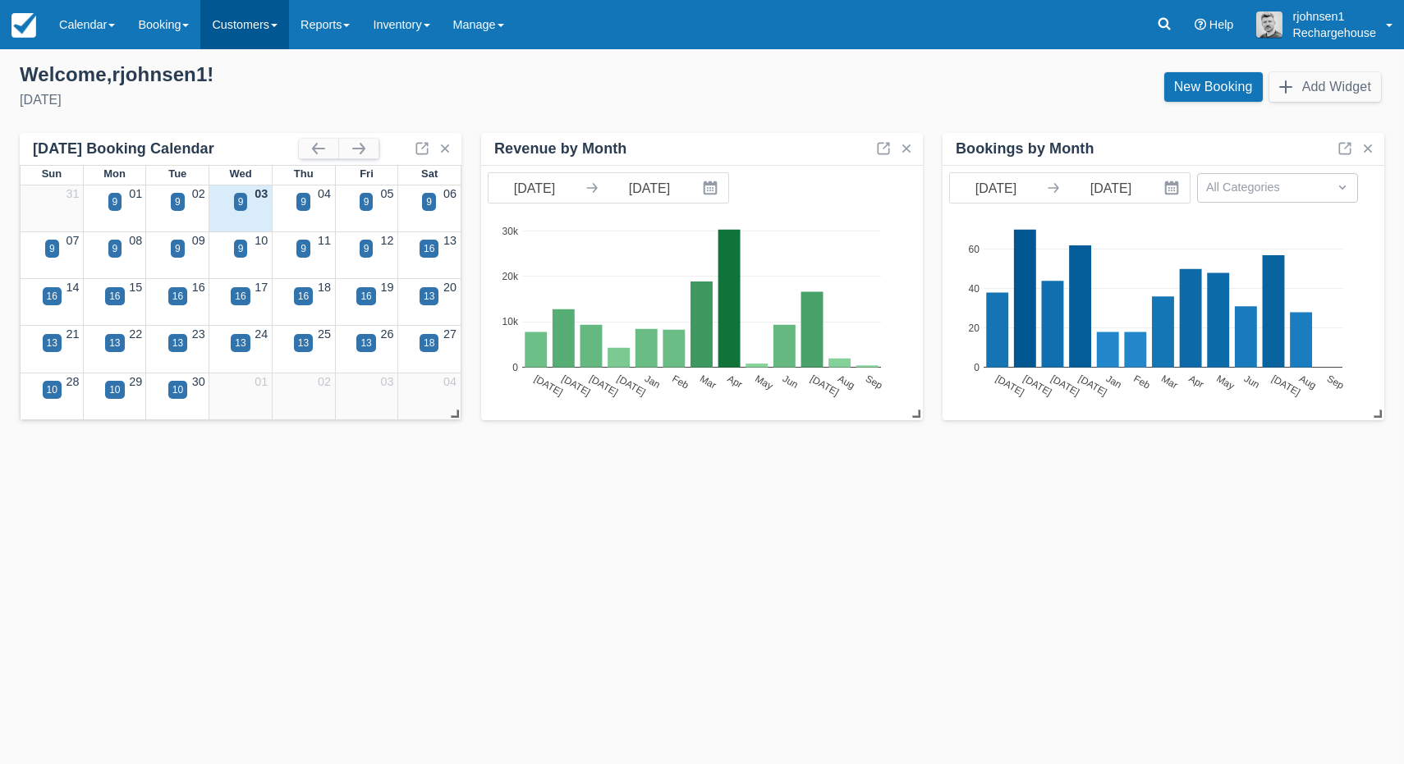 The width and height of the screenshot is (1404, 764). What do you see at coordinates (450, 194) in the screenshot?
I see `a: 06` at bounding box center [450, 194].